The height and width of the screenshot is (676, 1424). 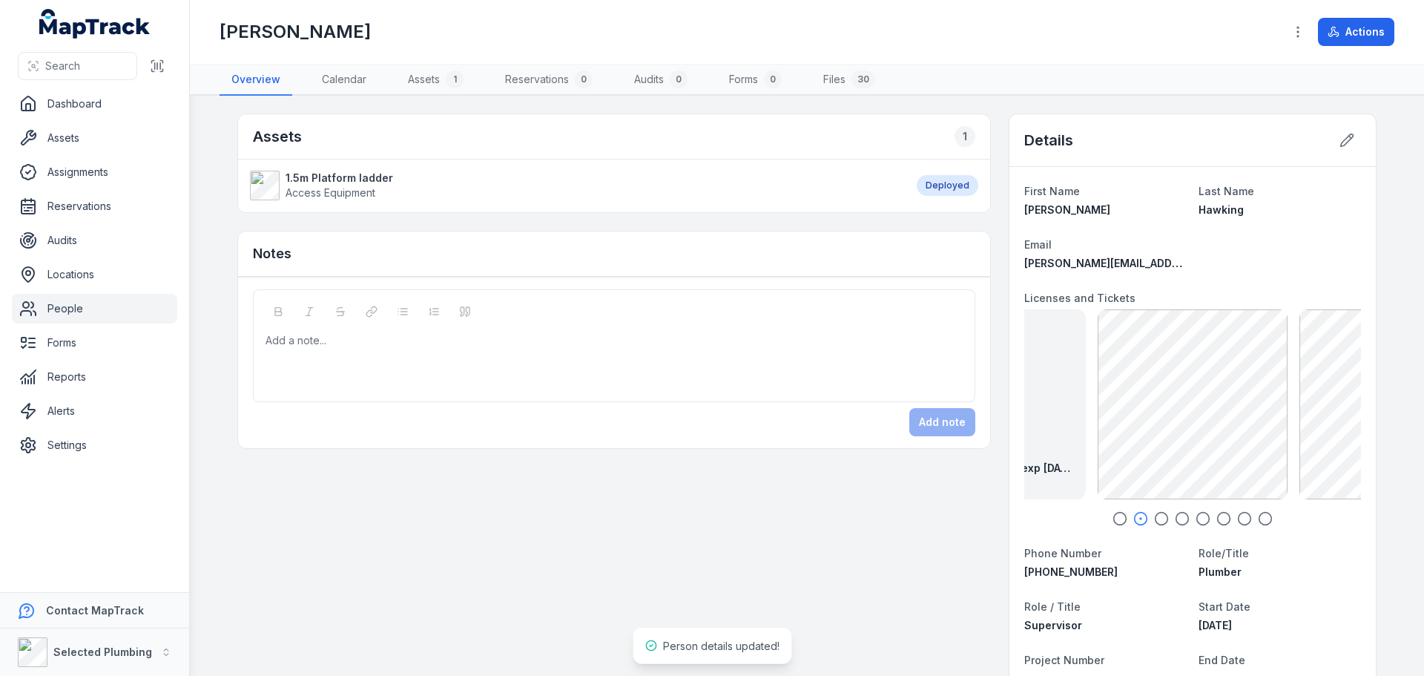 What do you see at coordinates (721, 645) in the screenshot?
I see `span: Person details updated!` at bounding box center [721, 645].